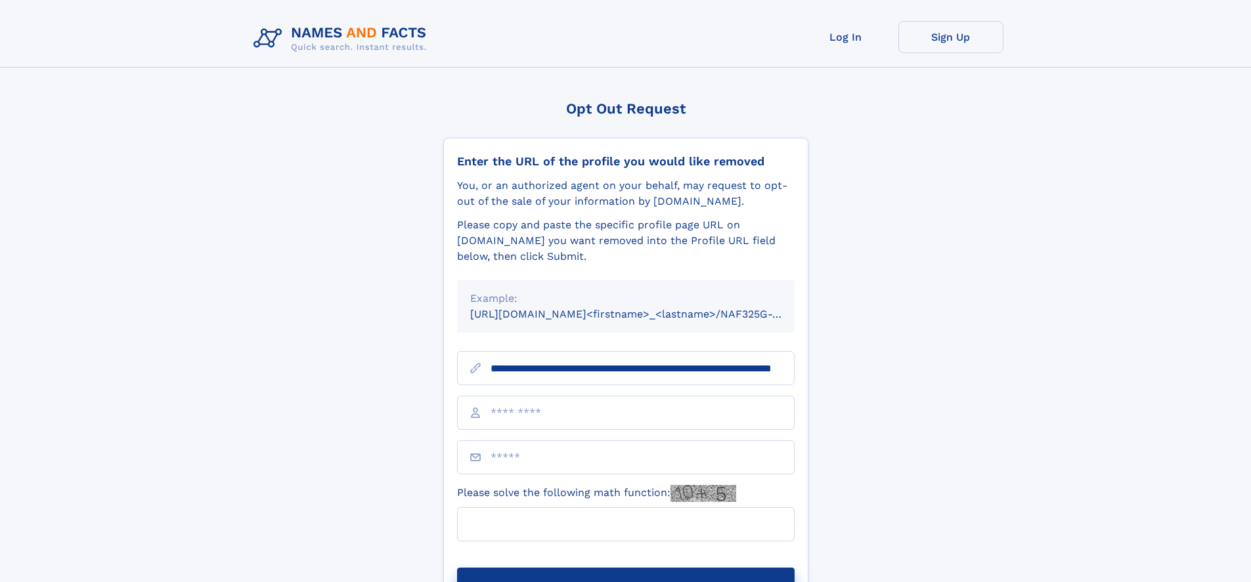 The image size is (1251, 582). What do you see at coordinates (626, 162) in the screenshot?
I see `div: Enter the URL of the profile you would like removed` at bounding box center [626, 162].